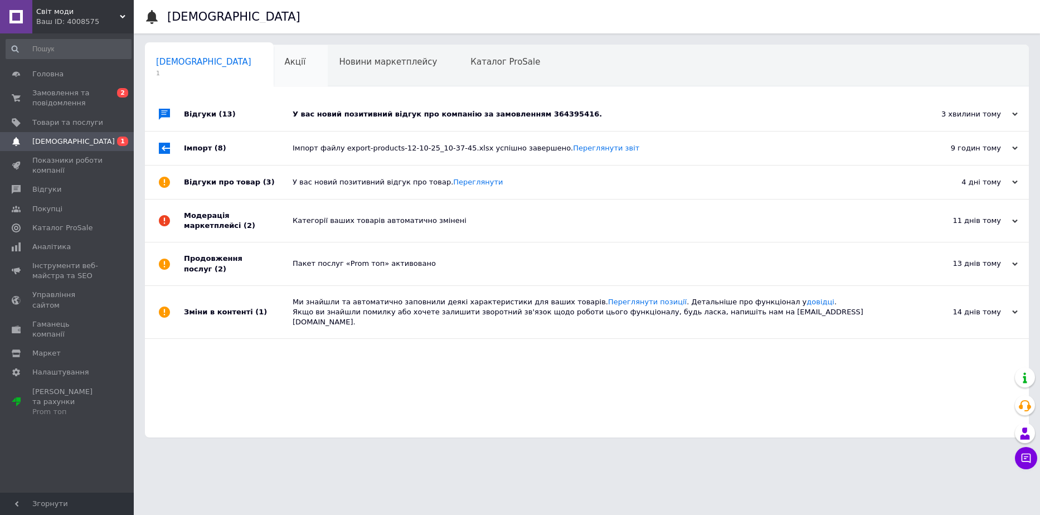 This screenshot has height=515, width=1040. I want to click on span: Головна, so click(48, 74).